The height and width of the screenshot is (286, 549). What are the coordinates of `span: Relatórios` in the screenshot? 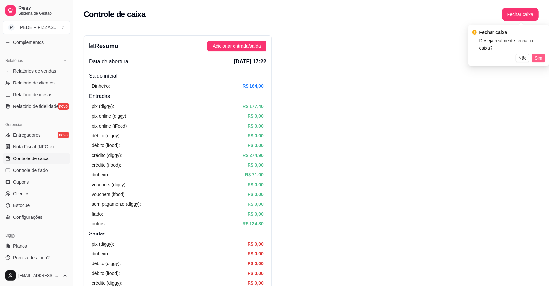 It's located at (14, 61).